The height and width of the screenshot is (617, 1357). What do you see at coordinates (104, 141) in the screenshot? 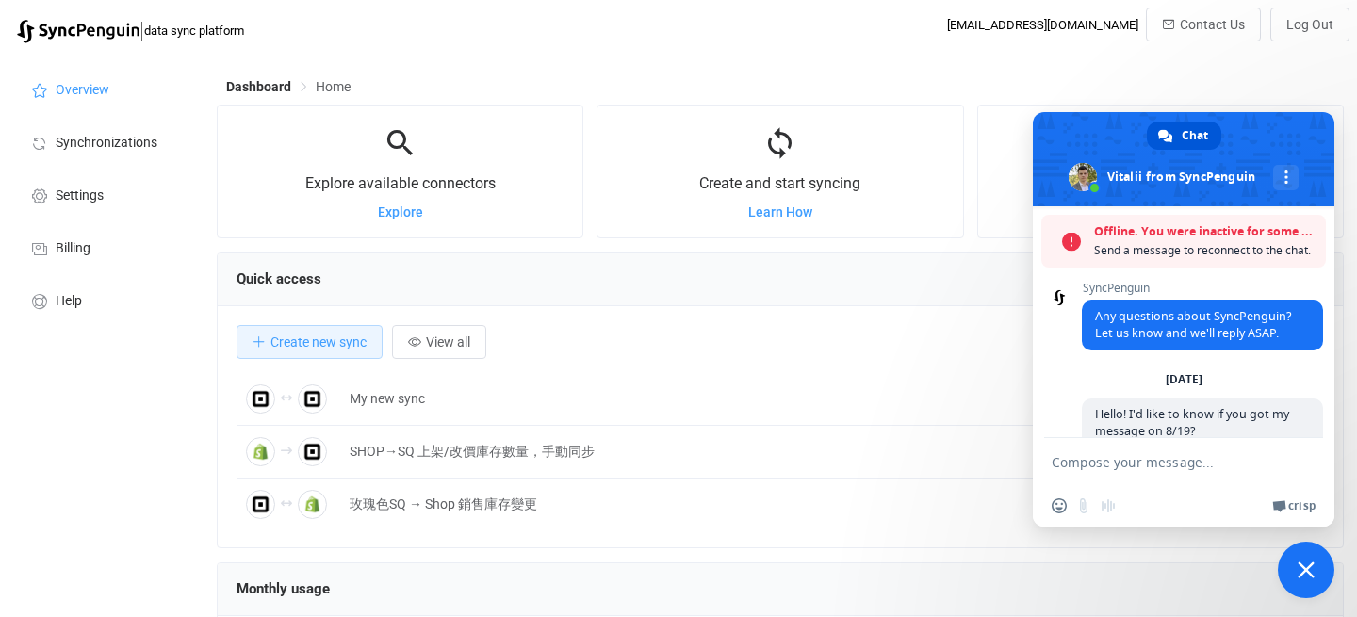
I see `a: Synchronizations` at bounding box center [104, 141].